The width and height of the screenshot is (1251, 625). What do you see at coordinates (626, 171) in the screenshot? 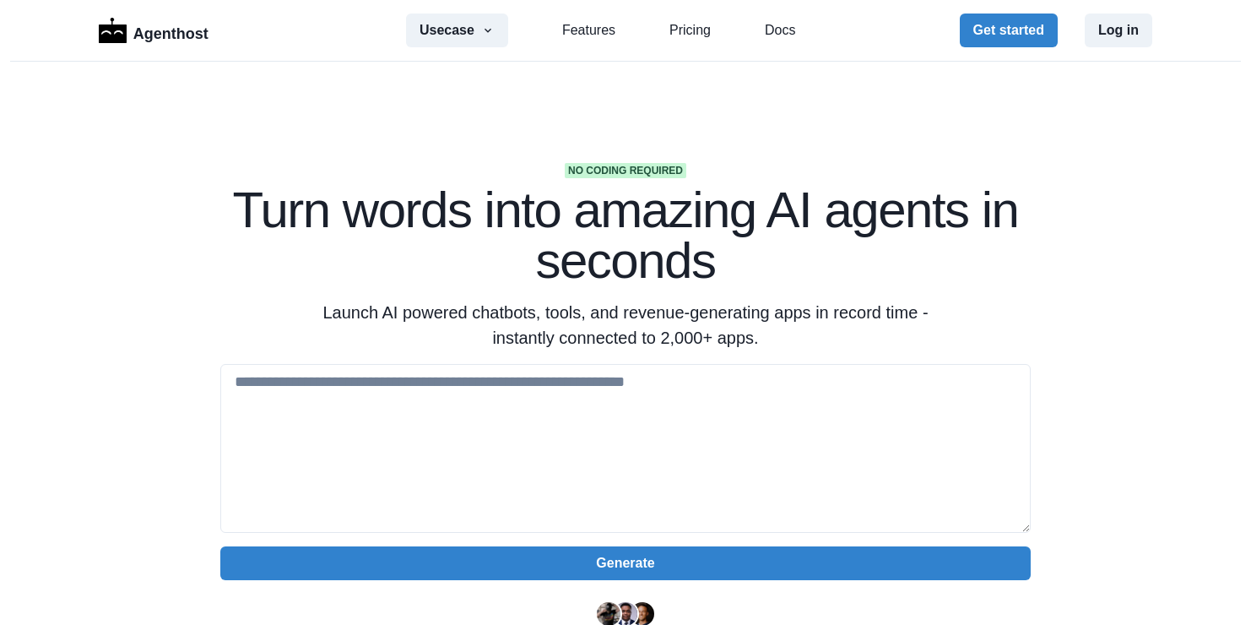
I see `span: No coding required` at bounding box center [626, 171].